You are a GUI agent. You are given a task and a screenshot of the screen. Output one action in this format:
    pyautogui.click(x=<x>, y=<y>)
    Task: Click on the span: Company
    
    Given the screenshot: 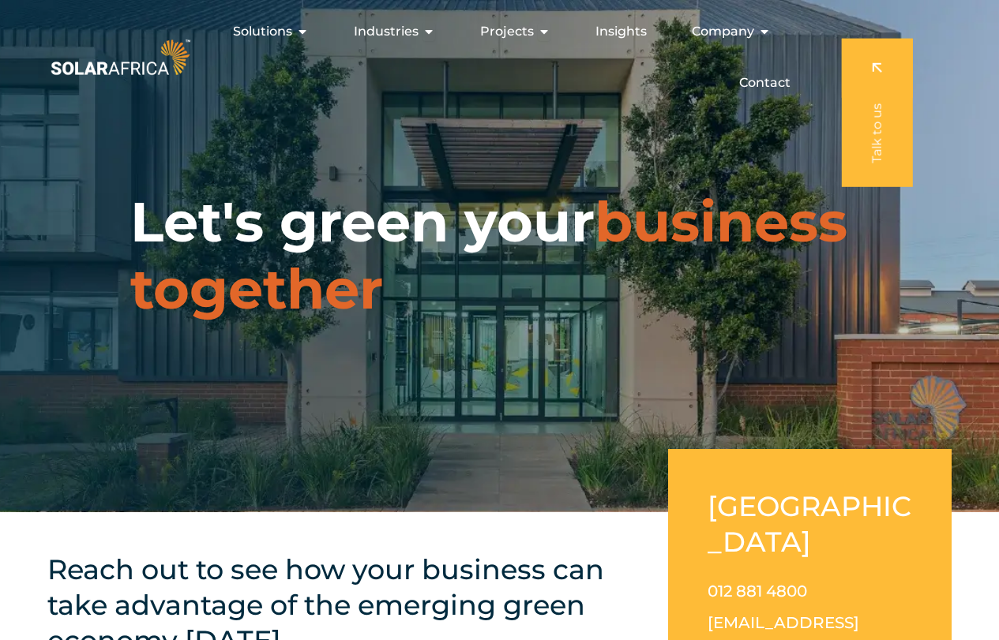 What is the action you would take?
    pyautogui.click(x=722, y=32)
    